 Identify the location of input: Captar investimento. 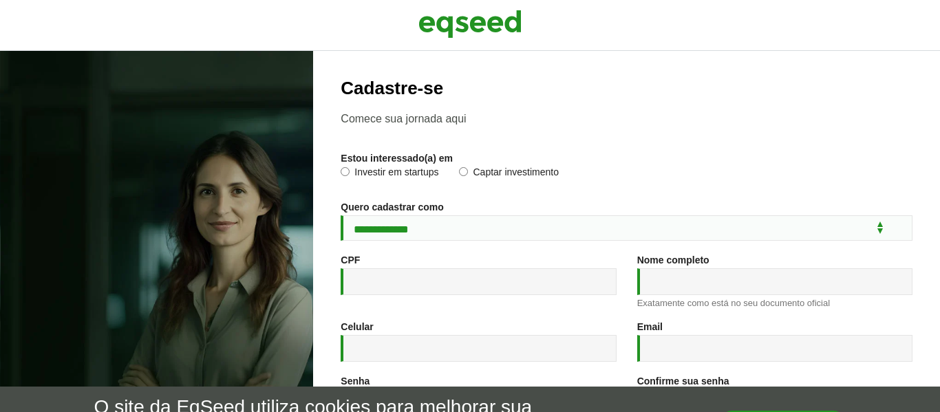
(463, 171).